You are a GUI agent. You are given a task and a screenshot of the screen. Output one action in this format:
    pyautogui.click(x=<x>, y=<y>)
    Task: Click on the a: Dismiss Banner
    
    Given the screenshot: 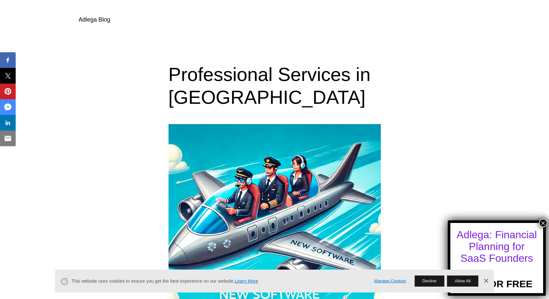 What is the action you would take?
    pyautogui.click(x=486, y=281)
    